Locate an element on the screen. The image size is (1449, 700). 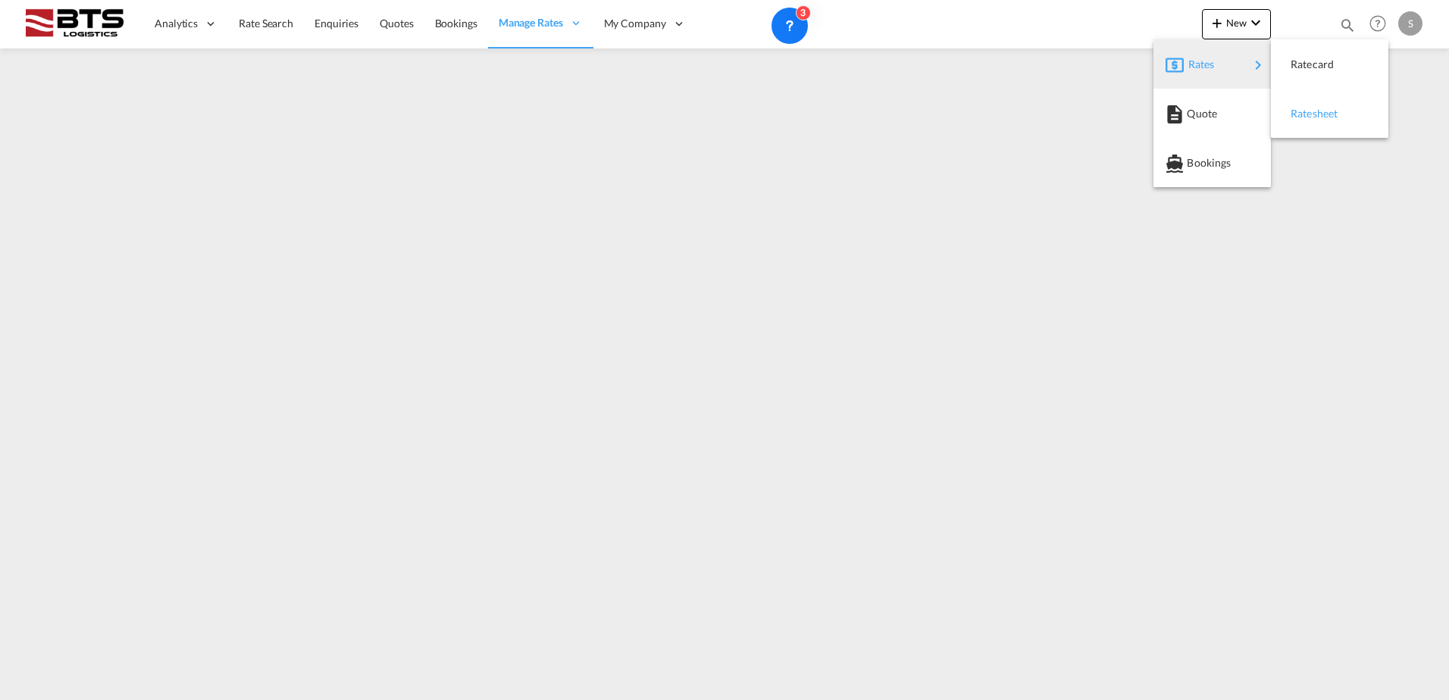
span: Quote is located at coordinates (1195, 114).